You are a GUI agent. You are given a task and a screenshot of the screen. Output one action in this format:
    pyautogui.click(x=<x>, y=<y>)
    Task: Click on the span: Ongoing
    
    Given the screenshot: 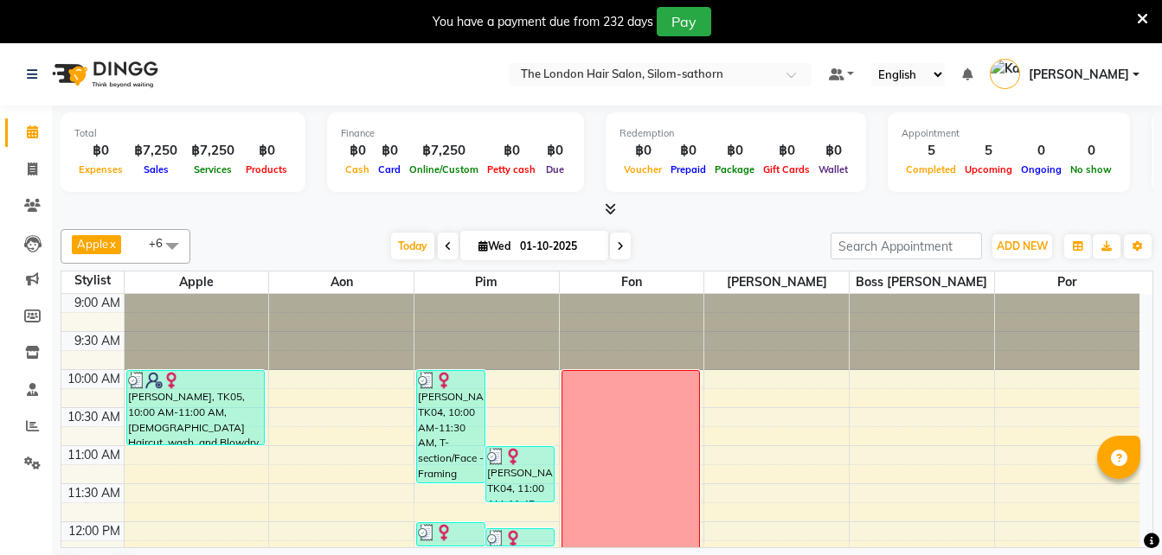 What is the action you would take?
    pyautogui.click(x=1041, y=170)
    